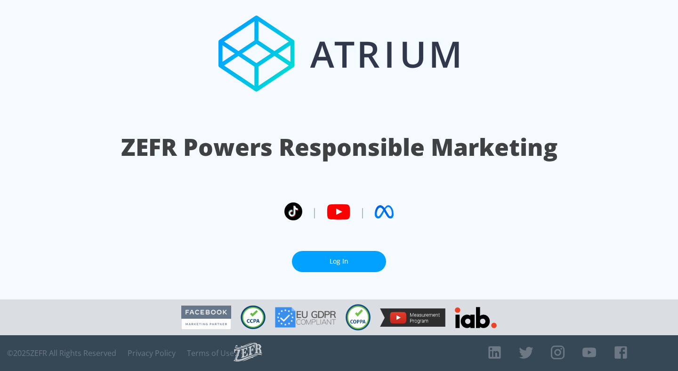  I want to click on h1: ZEFR Powers Responsible Marketing, so click(339, 147).